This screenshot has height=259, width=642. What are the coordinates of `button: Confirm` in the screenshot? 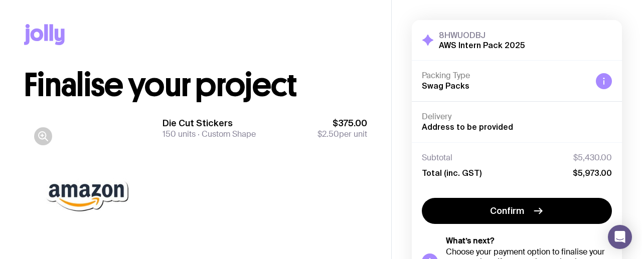 It's located at (517, 211).